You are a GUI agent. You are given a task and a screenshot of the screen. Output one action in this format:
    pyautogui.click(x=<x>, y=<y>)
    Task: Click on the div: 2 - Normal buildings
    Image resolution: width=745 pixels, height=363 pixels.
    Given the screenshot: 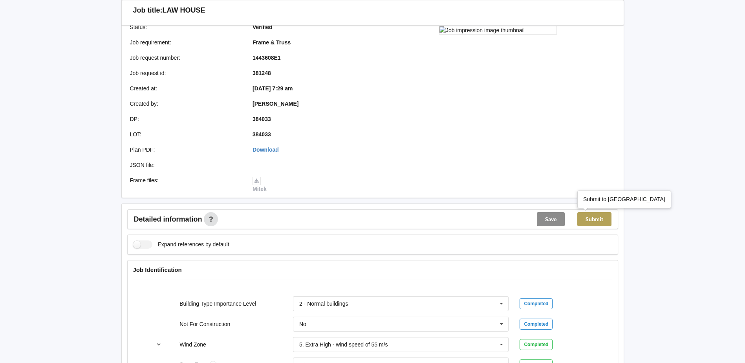 What is the action you would take?
    pyautogui.click(x=324, y=303)
    